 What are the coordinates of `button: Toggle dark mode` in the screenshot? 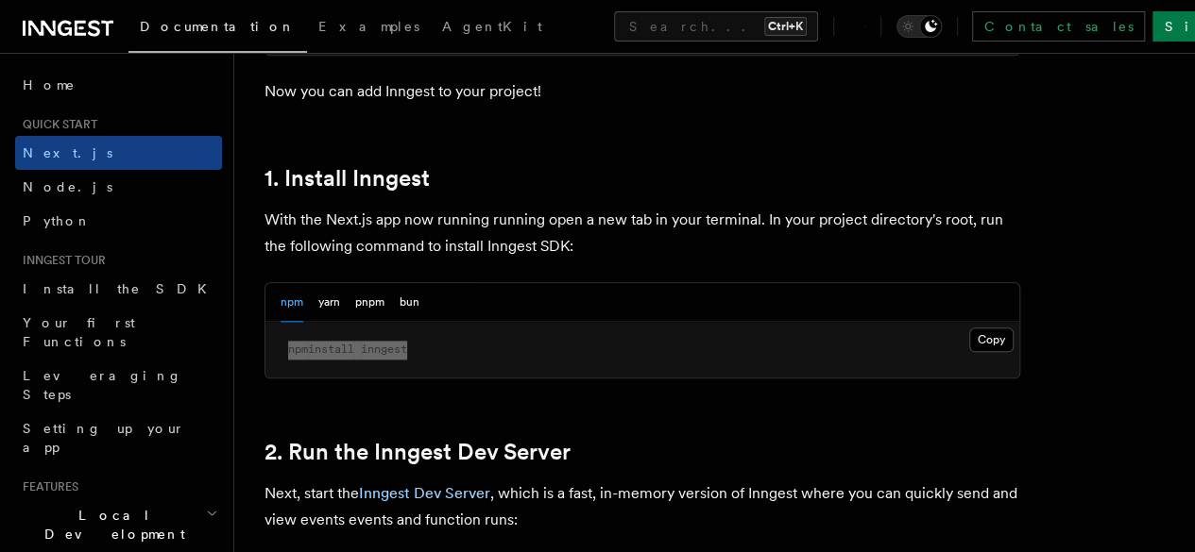 It's located at (919, 26).